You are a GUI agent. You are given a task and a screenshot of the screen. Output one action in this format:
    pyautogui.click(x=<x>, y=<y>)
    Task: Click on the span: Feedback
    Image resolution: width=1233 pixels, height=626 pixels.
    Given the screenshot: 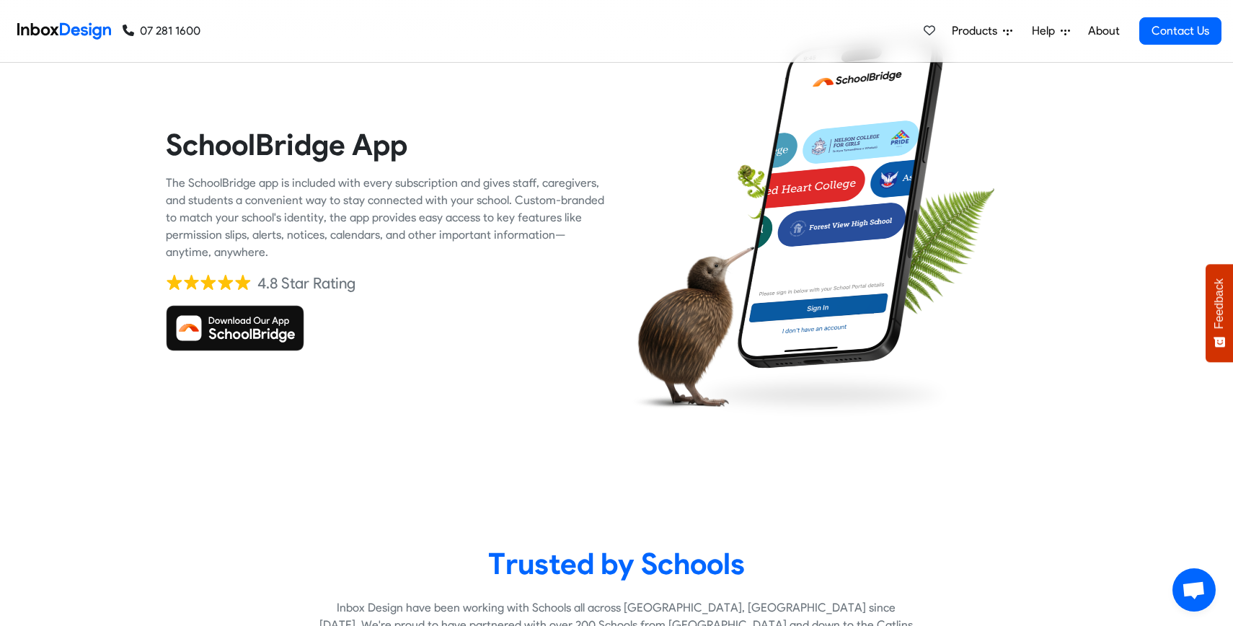 What is the action you would take?
    pyautogui.click(x=1219, y=304)
    